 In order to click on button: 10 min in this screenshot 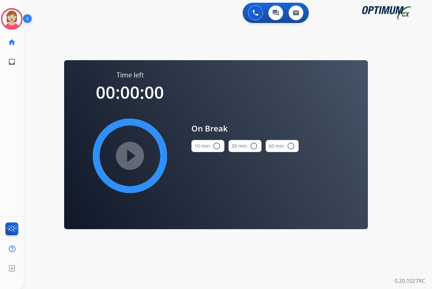, I will do `click(208, 146)`.